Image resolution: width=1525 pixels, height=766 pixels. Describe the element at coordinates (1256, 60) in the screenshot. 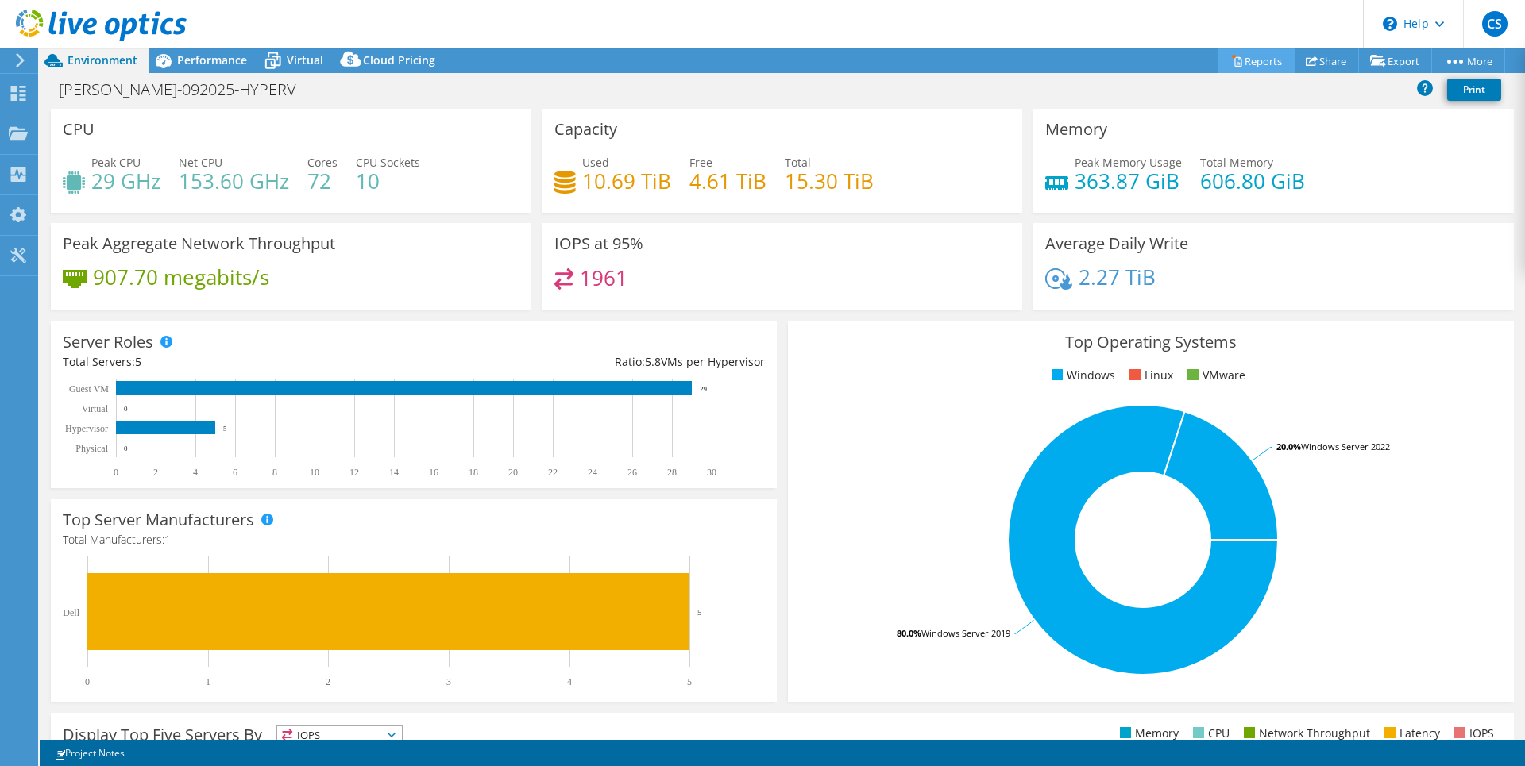

I see `a: Reports` at that location.